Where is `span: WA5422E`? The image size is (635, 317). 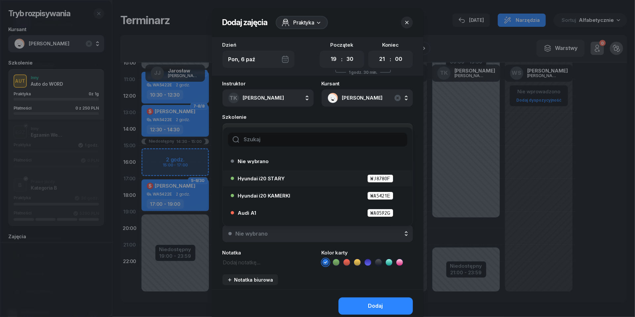
span: WA5422E is located at coordinates (380, 230).